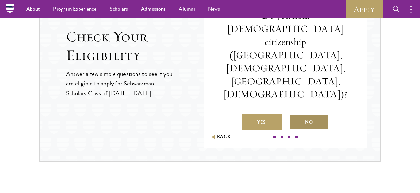 Image resolution: width=420 pixels, height=193 pixels. I want to click on button: Back, so click(220, 136).